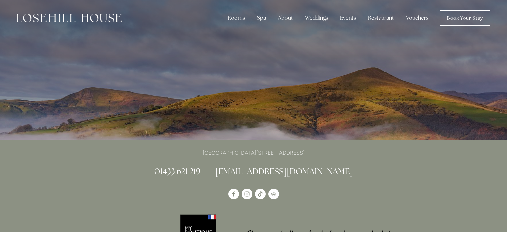  I want to click on a: Book Your Stay, so click(465, 18).